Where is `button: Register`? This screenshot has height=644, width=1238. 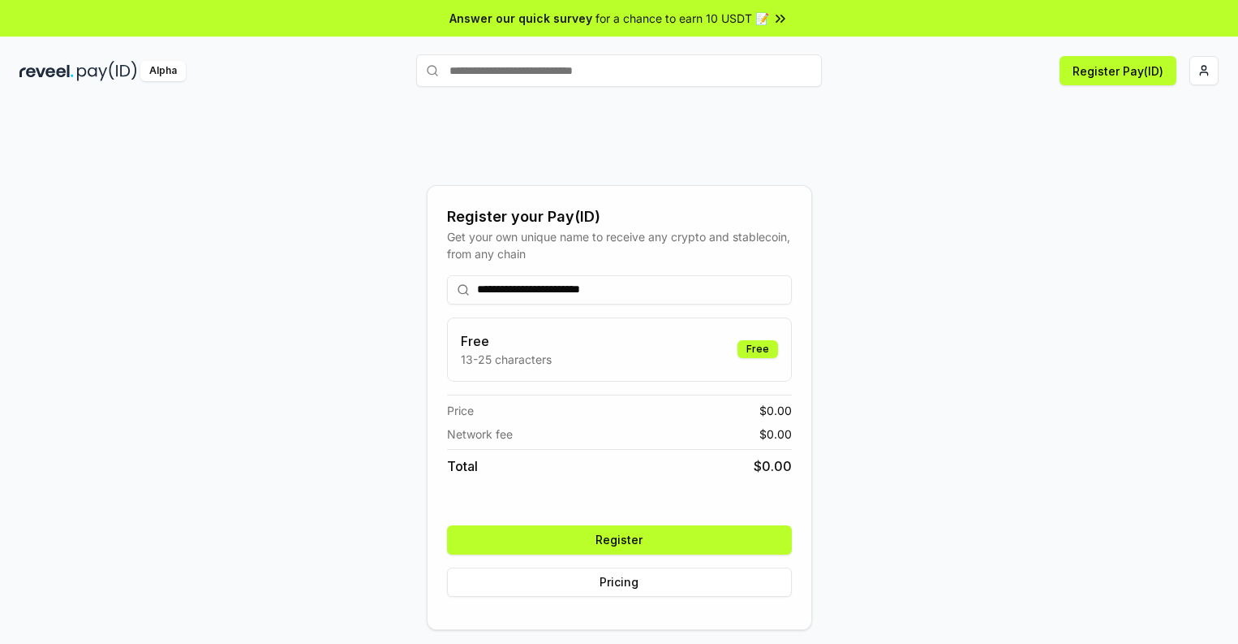 button: Register is located at coordinates (619, 540).